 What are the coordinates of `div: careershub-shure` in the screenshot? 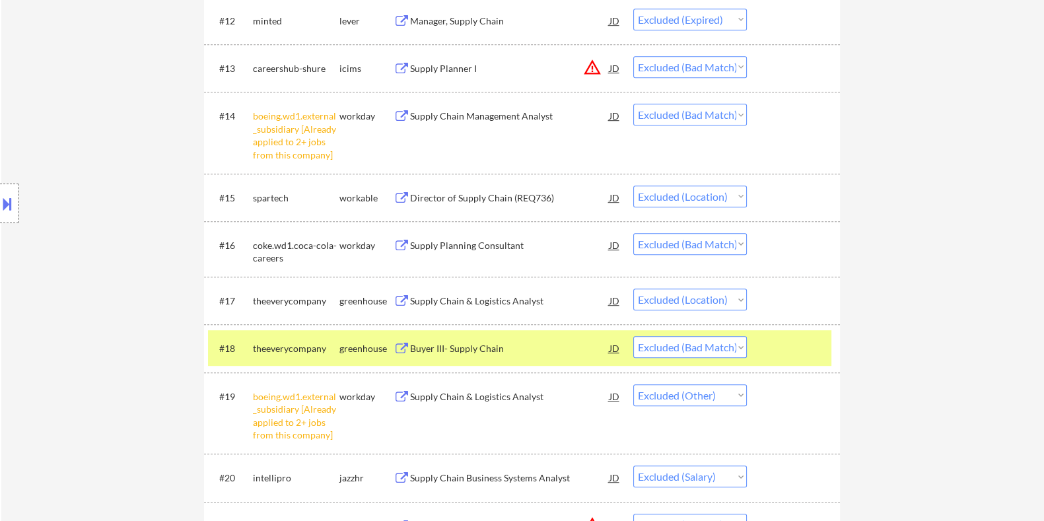 It's located at (295, 69).